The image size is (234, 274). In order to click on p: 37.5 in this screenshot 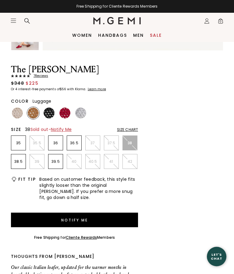, I will do `click(111, 144)`.